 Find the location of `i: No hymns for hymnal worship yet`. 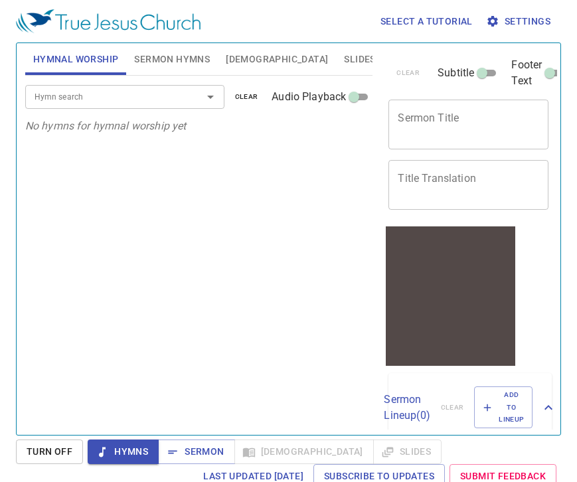

i: No hymns for hymnal worship yet is located at coordinates (106, 126).